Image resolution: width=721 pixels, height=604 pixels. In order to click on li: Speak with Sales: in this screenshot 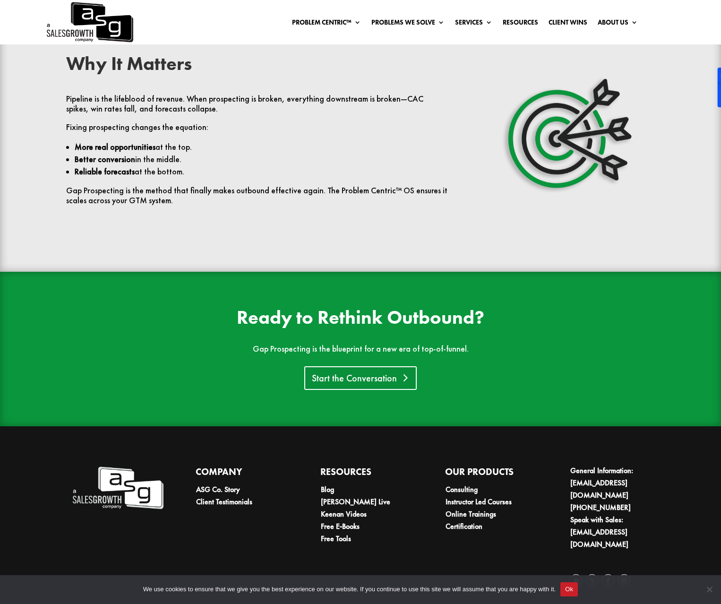, I will do `click(616, 532)`.